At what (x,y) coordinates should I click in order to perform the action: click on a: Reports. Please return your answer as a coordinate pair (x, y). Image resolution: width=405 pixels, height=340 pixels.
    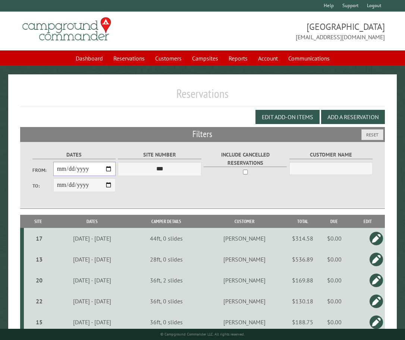
    Looking at the image, I should click on (238, 58).